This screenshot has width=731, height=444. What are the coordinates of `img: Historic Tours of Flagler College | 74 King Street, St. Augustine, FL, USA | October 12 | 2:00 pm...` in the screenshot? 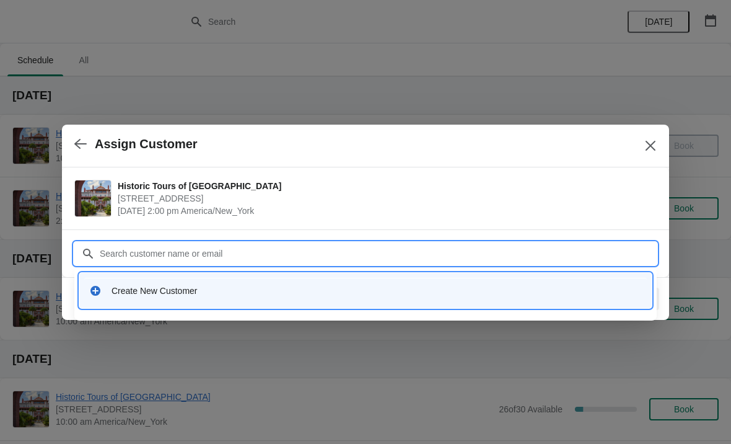 It's located at (93, 198).